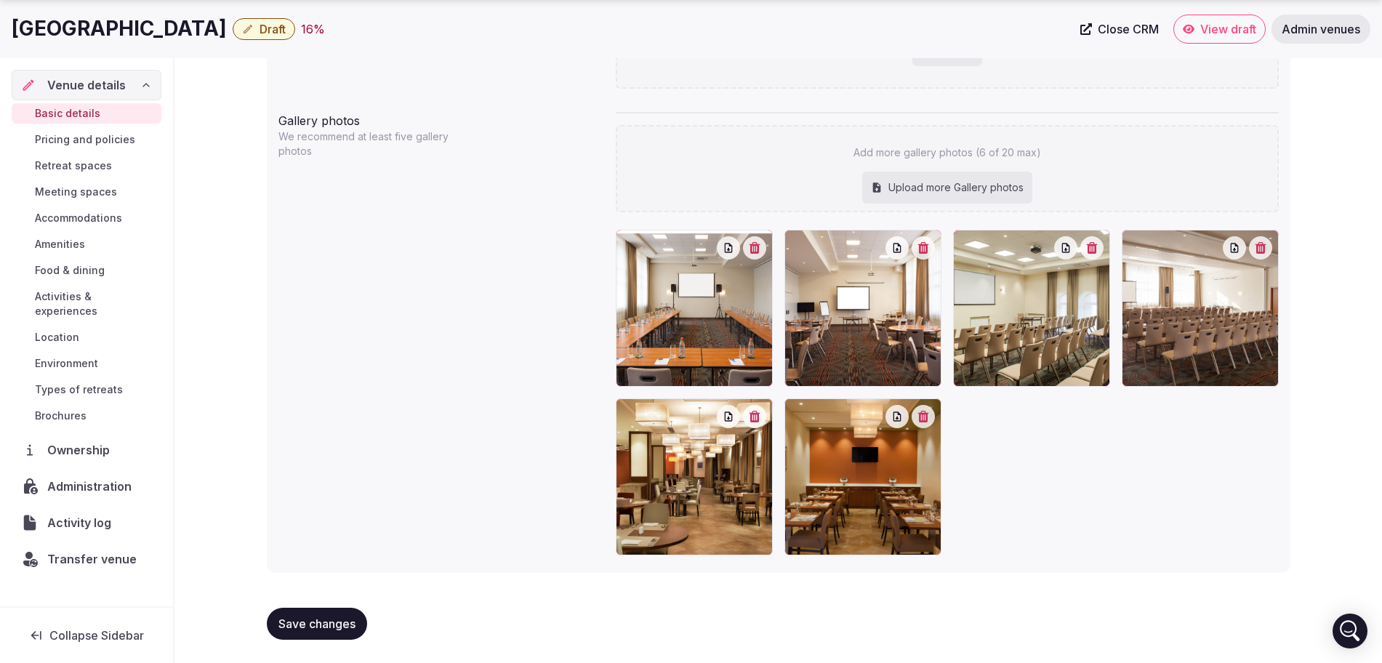  What do you see at coordinates (76, 192) in the screenshot?
I see `span: Meeting spaces` at bounding box center [76, 192].